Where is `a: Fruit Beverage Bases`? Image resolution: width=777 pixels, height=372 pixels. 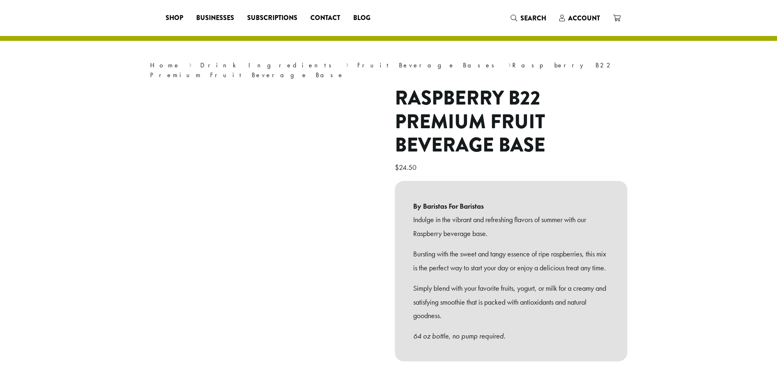 a: Fruit Beverage Bases is located at coordinates (428, 65).